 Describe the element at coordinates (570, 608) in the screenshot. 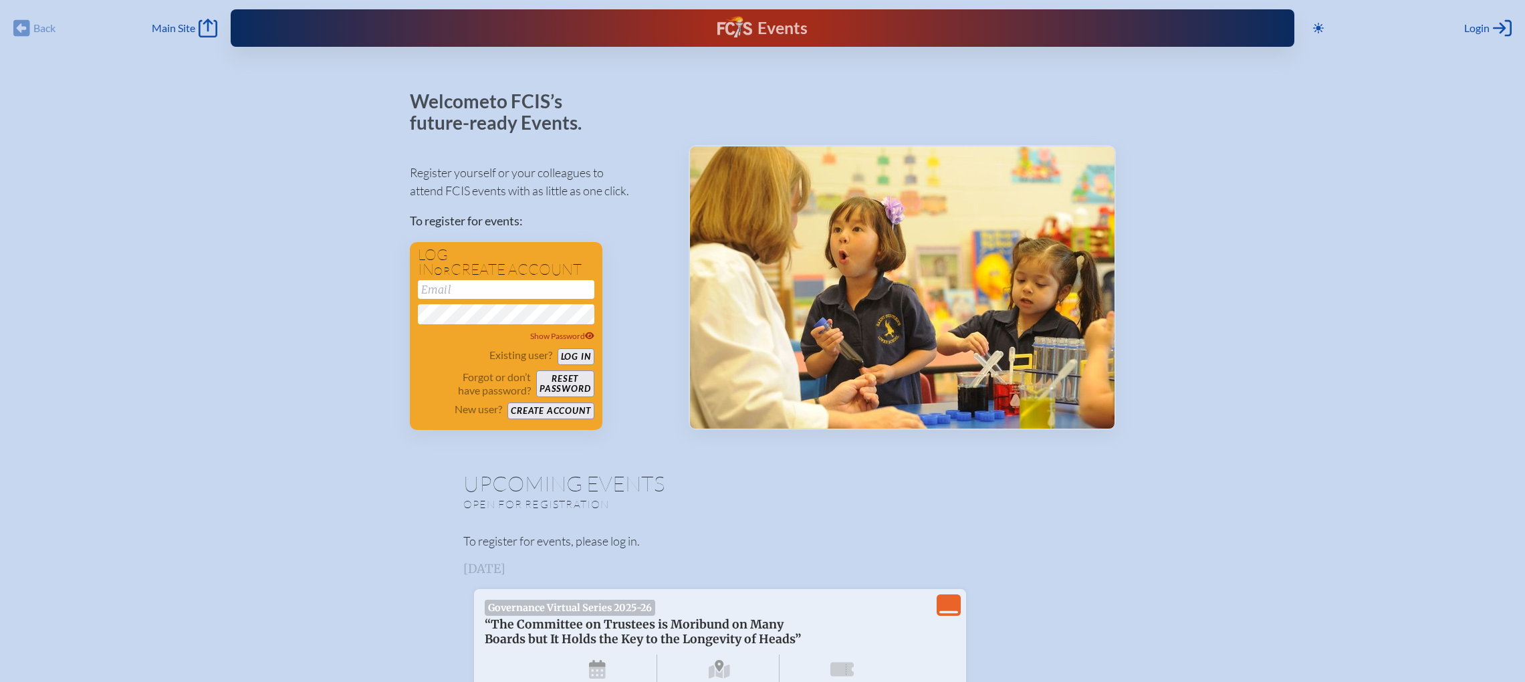

I see `span: Governance Virtual Series 2025-26` at that location.